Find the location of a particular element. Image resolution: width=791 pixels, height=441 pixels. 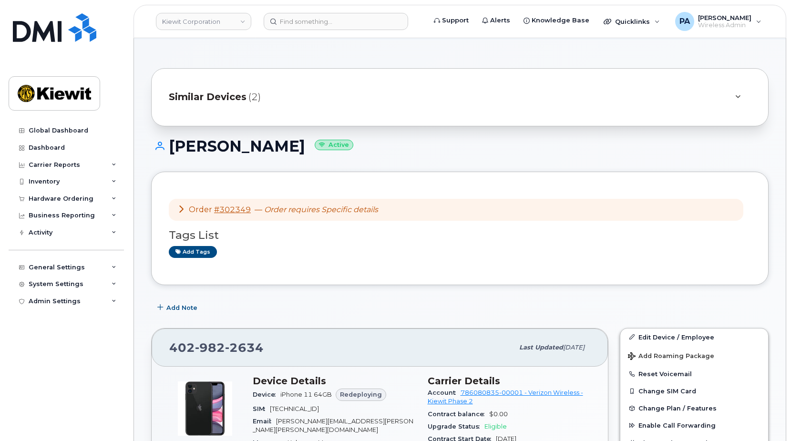

img: iPhone_11.jpg is located at coordinates (205, 409).